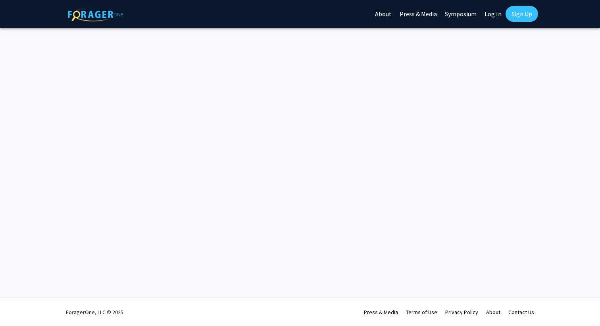 This screenshot has width=600, height=326. What do you see at coordinates (96, 14) in the screenshot?
I see `img: ForagerOne Logo` at bounding box center [96, 14].